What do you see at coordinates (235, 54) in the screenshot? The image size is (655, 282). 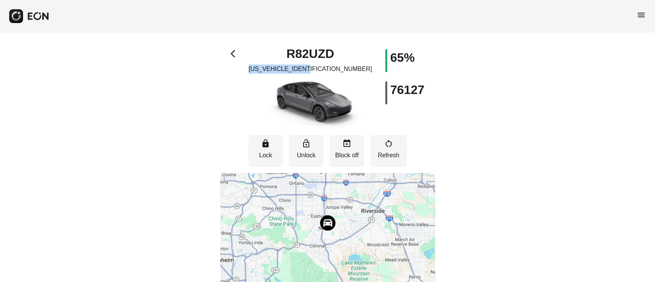 I see `span: arrow_back_ios` at bounding box center [235, 54].